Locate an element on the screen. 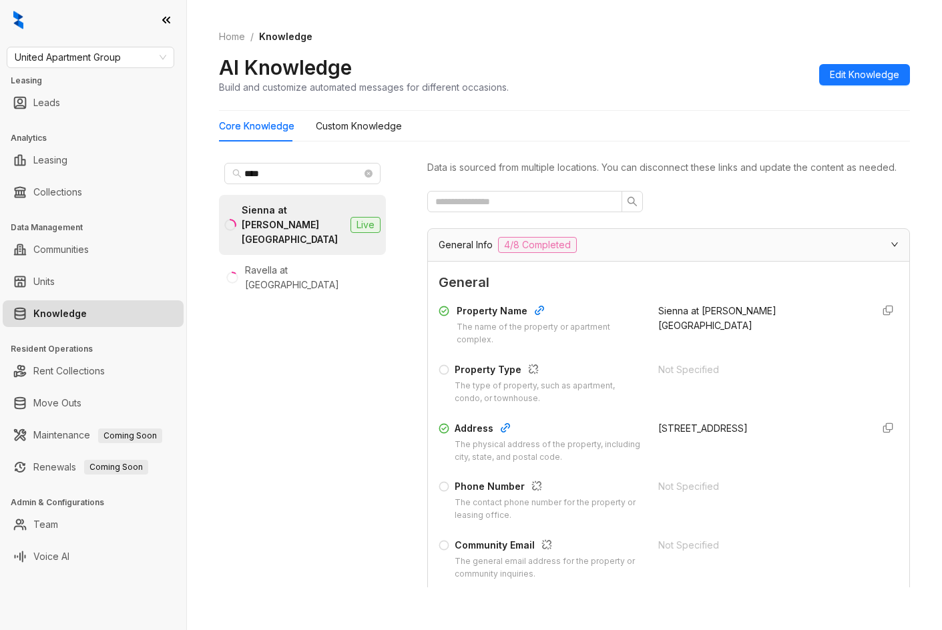  h3: Data Management is located at coordinates (98, 228).